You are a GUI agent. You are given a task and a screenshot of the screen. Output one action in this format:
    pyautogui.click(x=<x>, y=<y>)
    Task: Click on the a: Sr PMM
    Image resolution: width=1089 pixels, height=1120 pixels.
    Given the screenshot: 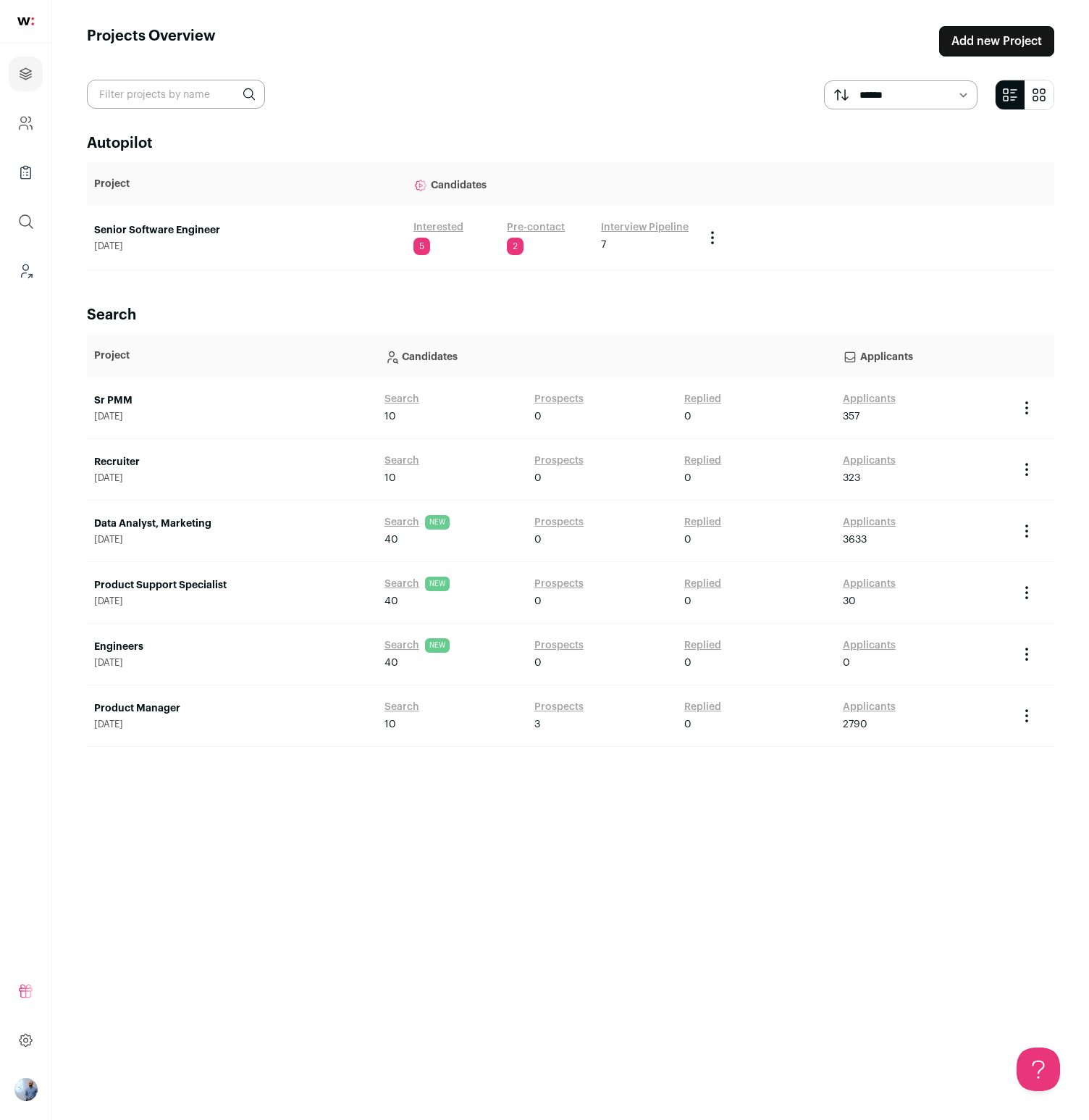 What is the action you would take?
    pyautogui.click(x=231, y=401)
    